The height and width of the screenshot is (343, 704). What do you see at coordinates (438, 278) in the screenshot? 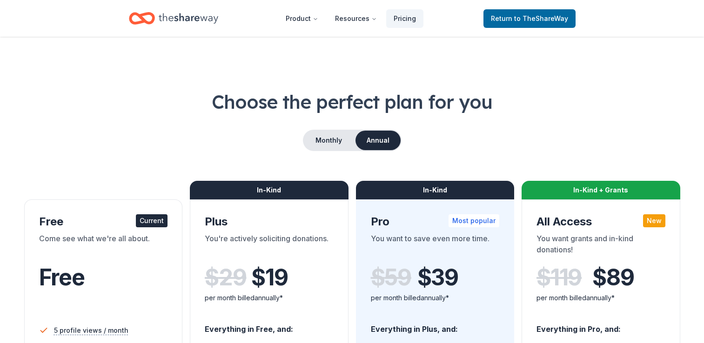
I see `span: $ 39` at bounding box center [438, 278].